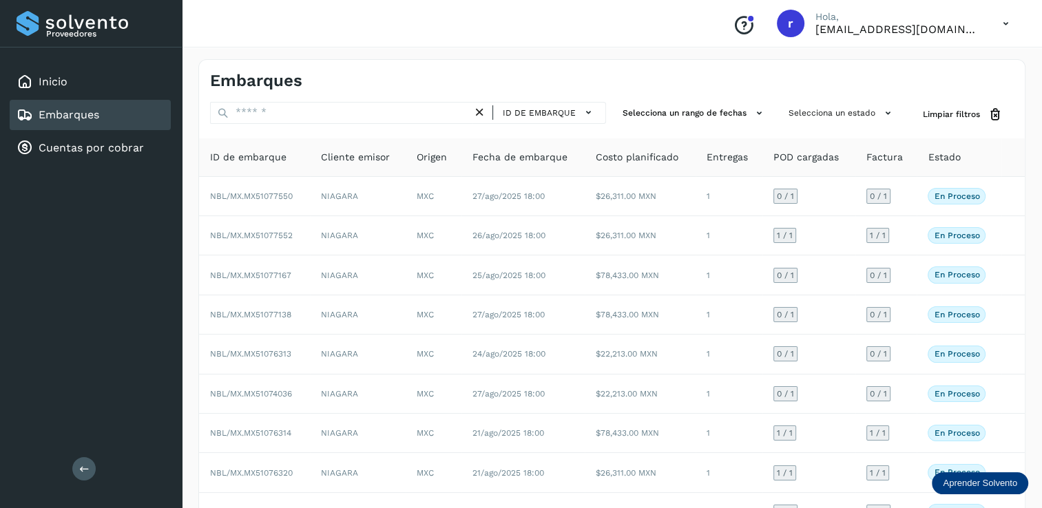 The width and height of the screenshot is (1042, 508). Describe the element at coordinates (251, 354) in the screenshot. I see `span: NBL/MX.MX51076313` at that location.